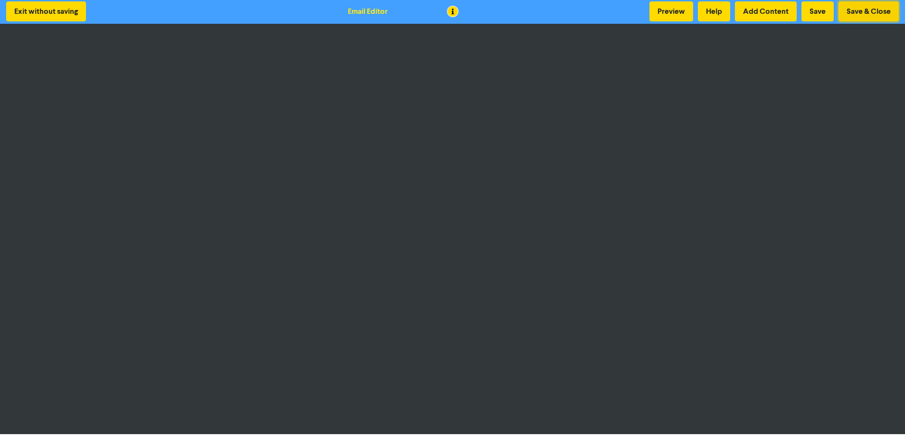  I want to click on button: Save, so click(818, 11).